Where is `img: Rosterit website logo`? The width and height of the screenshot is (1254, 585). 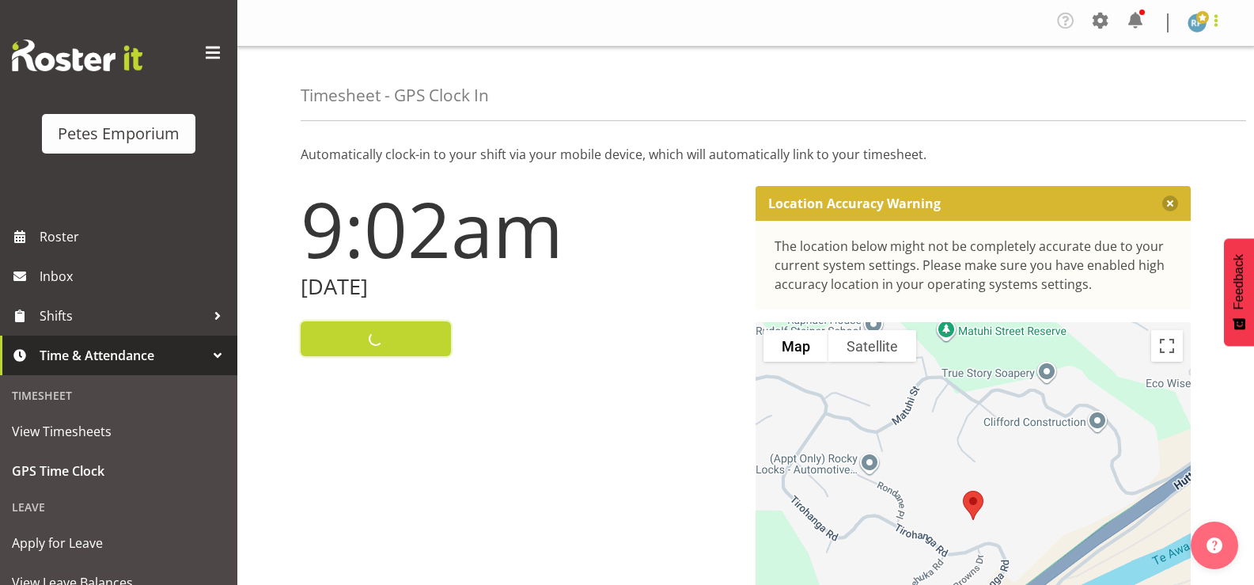
img: Rosterit website logo is located at coordinates (77, 55).